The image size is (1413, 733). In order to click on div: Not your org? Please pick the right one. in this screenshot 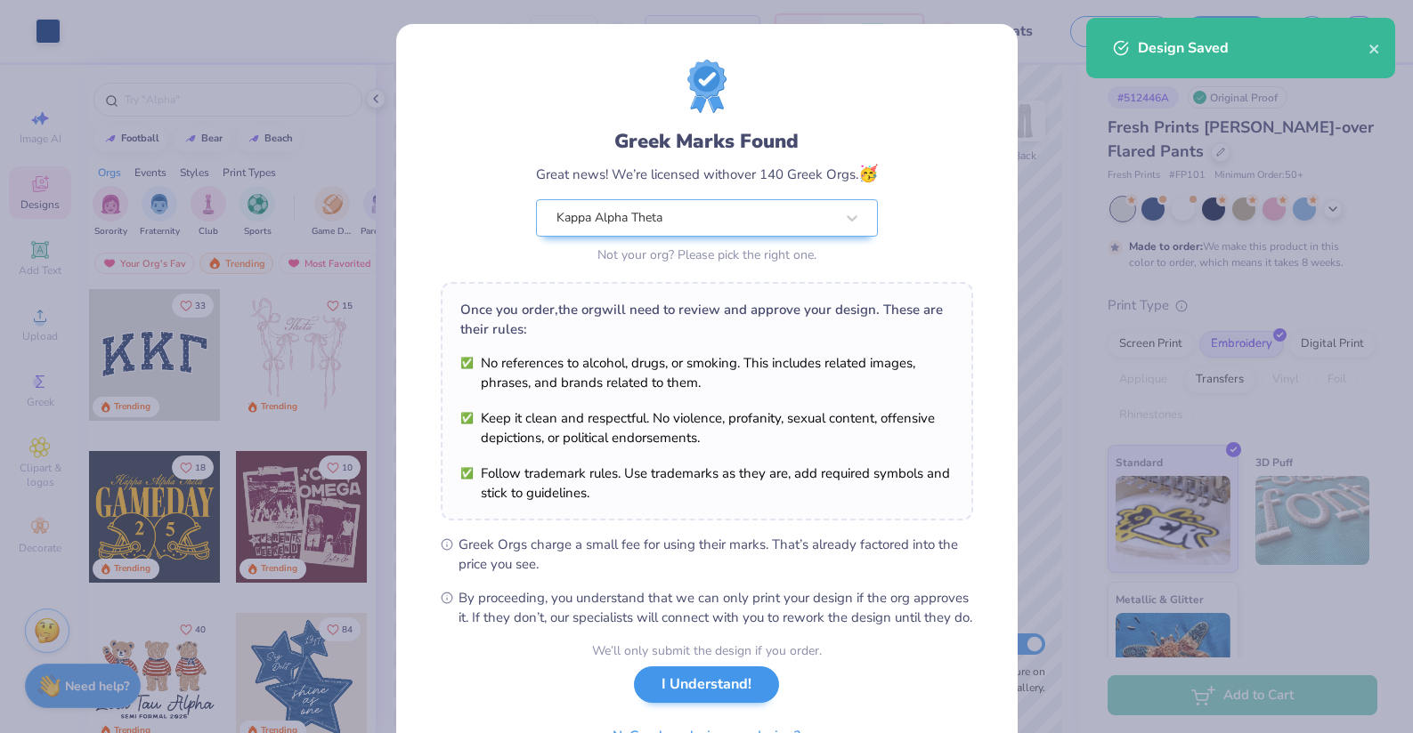, I will do `click(707, 255)`.